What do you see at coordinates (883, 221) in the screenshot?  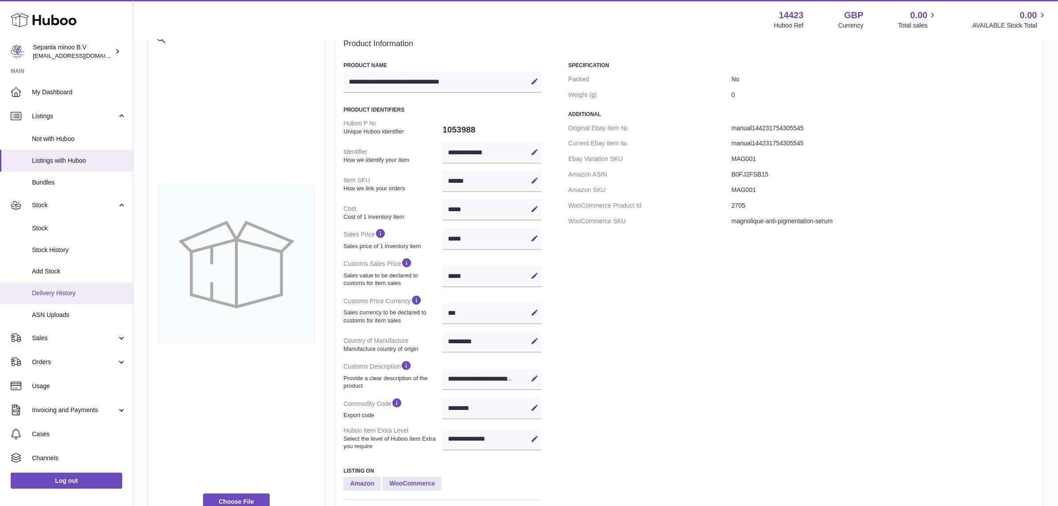 I see `dd: magnolique-anti-pigmentation-serum` at bounding box center [883, 221].